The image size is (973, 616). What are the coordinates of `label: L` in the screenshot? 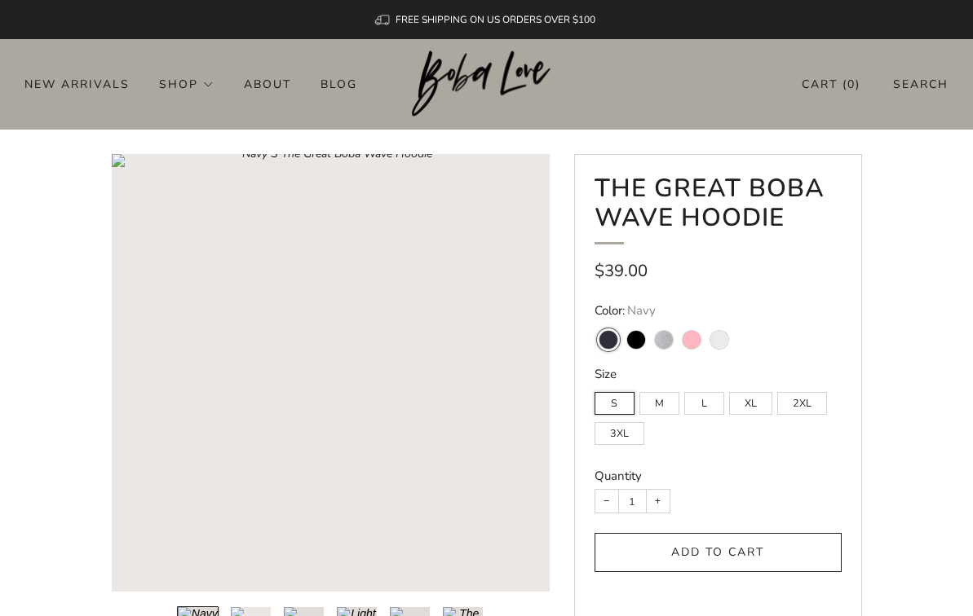 It's located at (704, 404).